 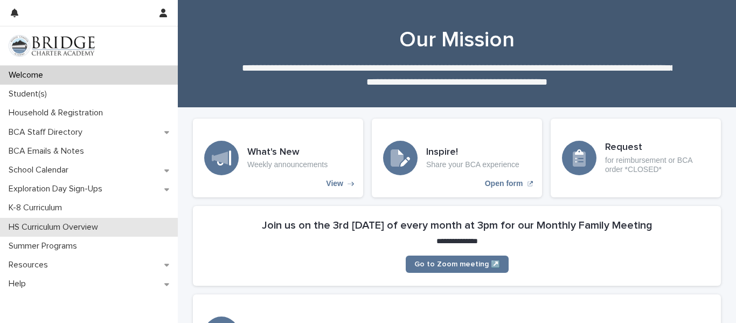 I want to click on a: Open form, so click(x=457, y=158).